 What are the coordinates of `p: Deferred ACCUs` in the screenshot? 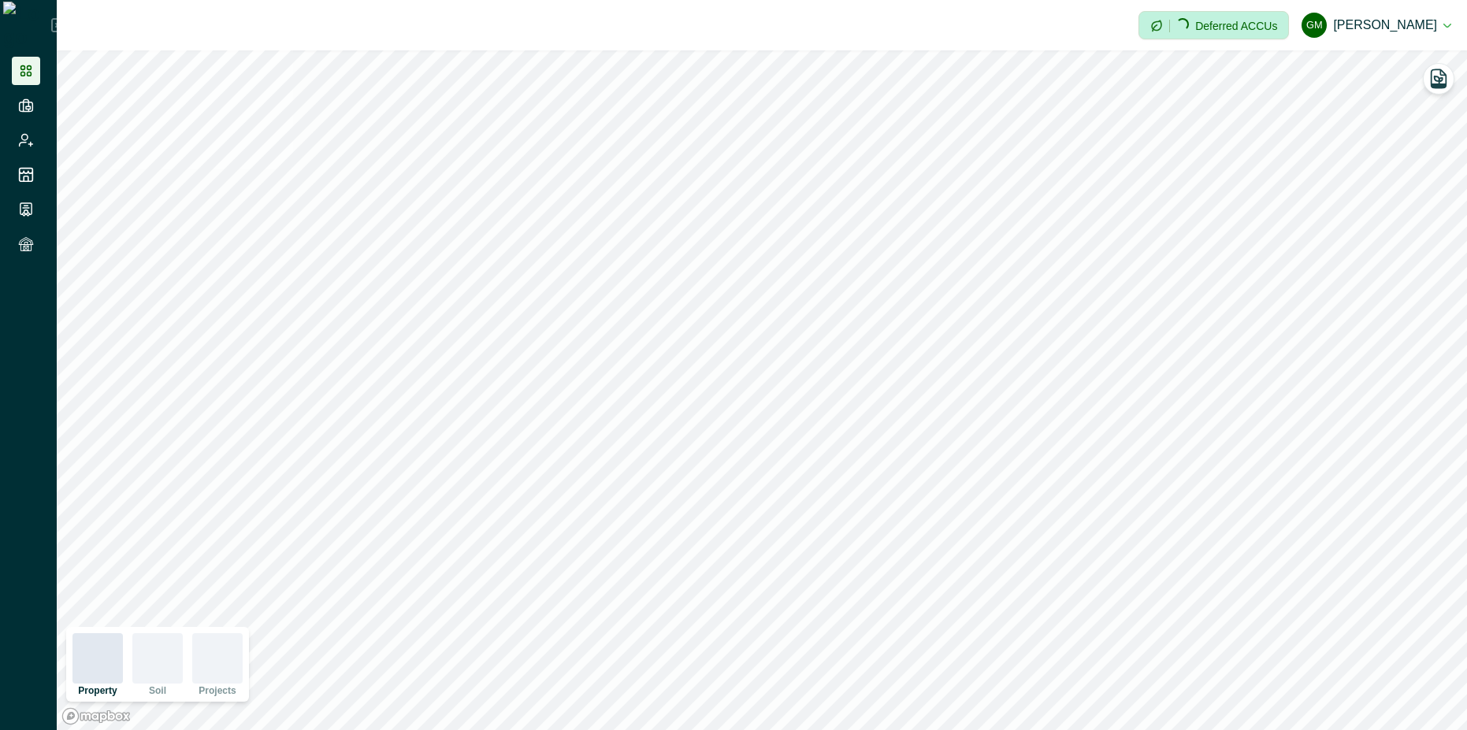 It's located at (1236, 25).